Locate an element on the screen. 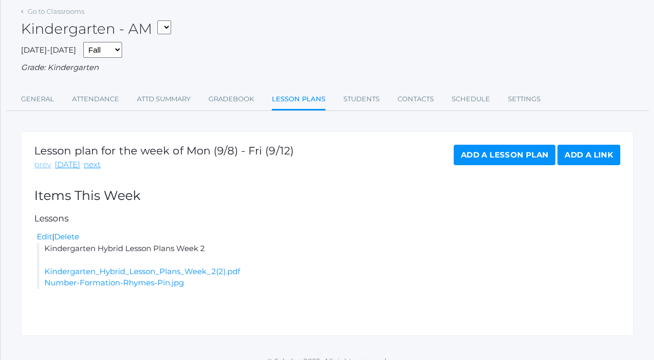 The width and height of the screenshot is (654, 360). a: Add a Lesson Plan is located at coordinates (504, 155).